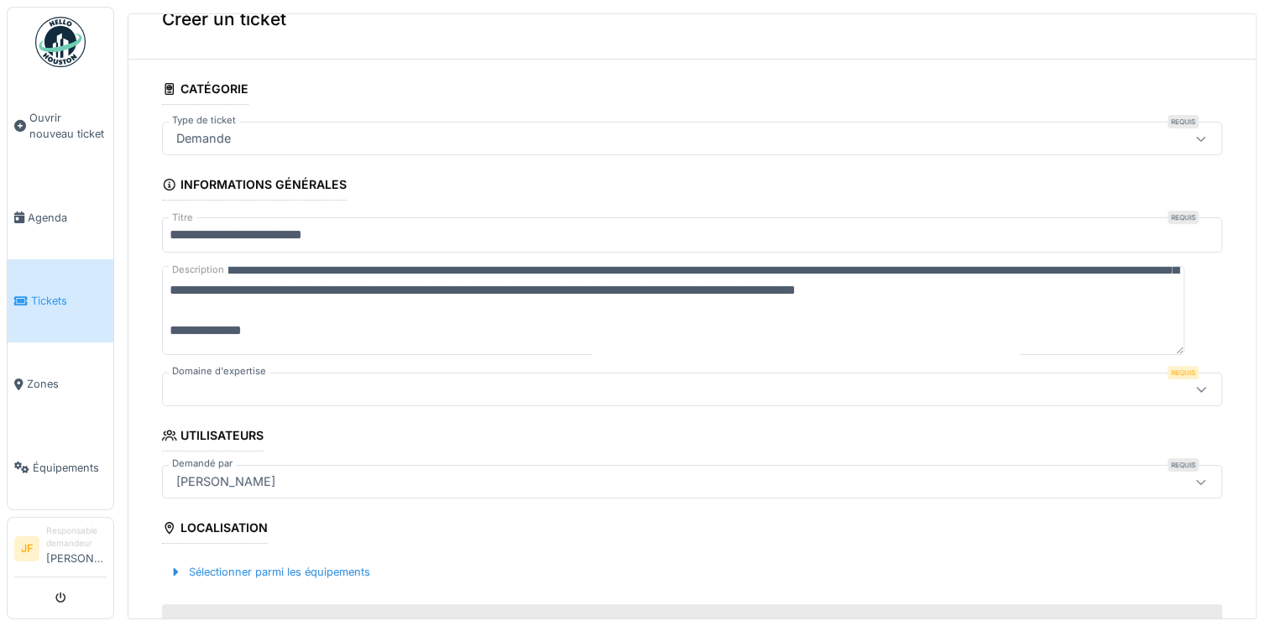 This screenshot has height=626, width=1270. I want to click on img: Badge_color-CXgf-gQk.svg, so click(60, 42).